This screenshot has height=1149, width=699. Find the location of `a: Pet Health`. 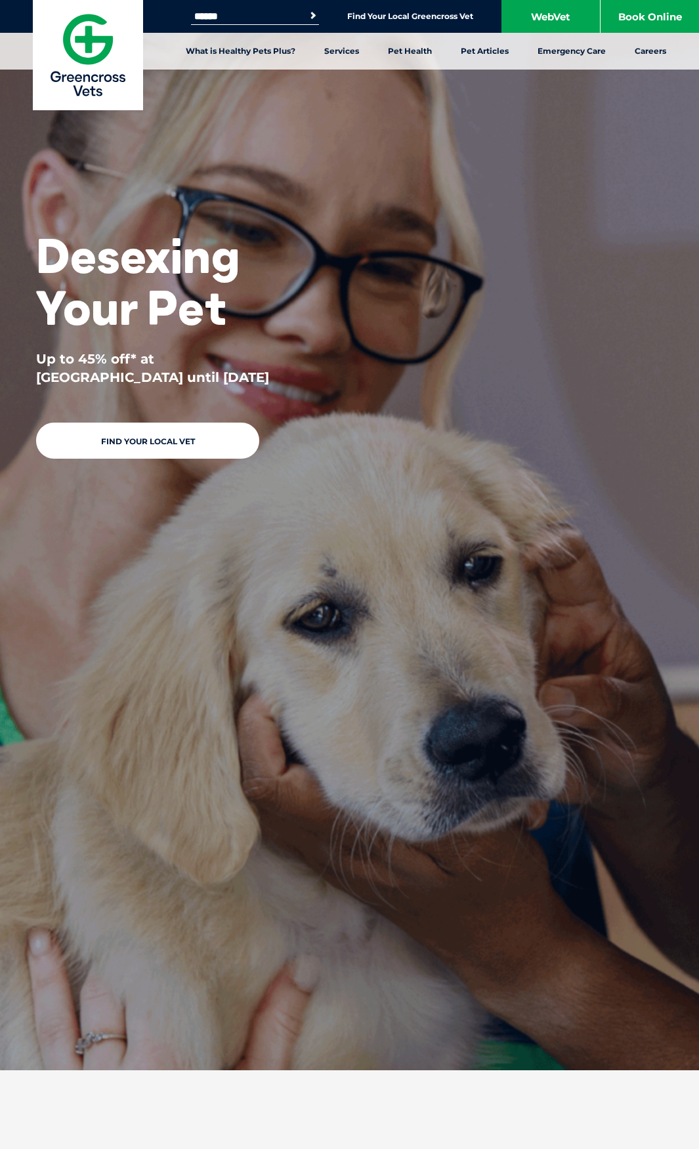

a: Pet Health is located at coordinates (409, 51).